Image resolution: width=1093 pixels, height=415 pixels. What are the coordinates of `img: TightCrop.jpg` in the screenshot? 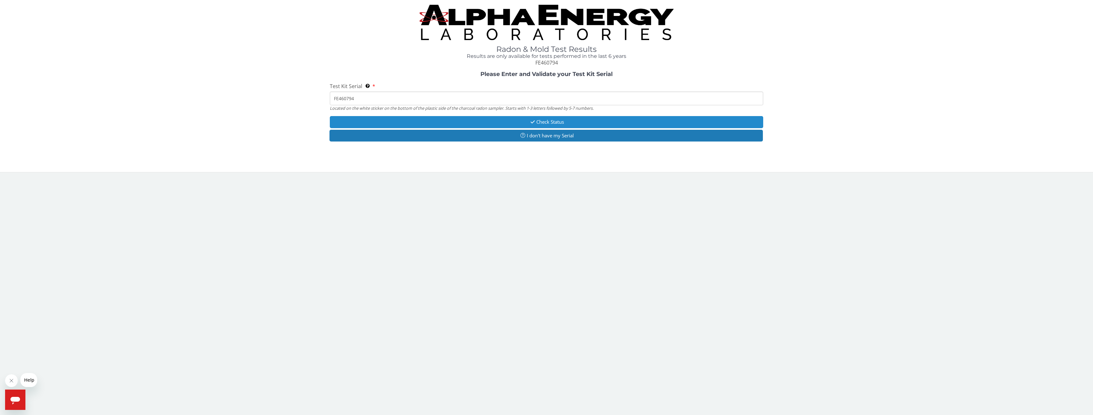 It's located at (547, 22).